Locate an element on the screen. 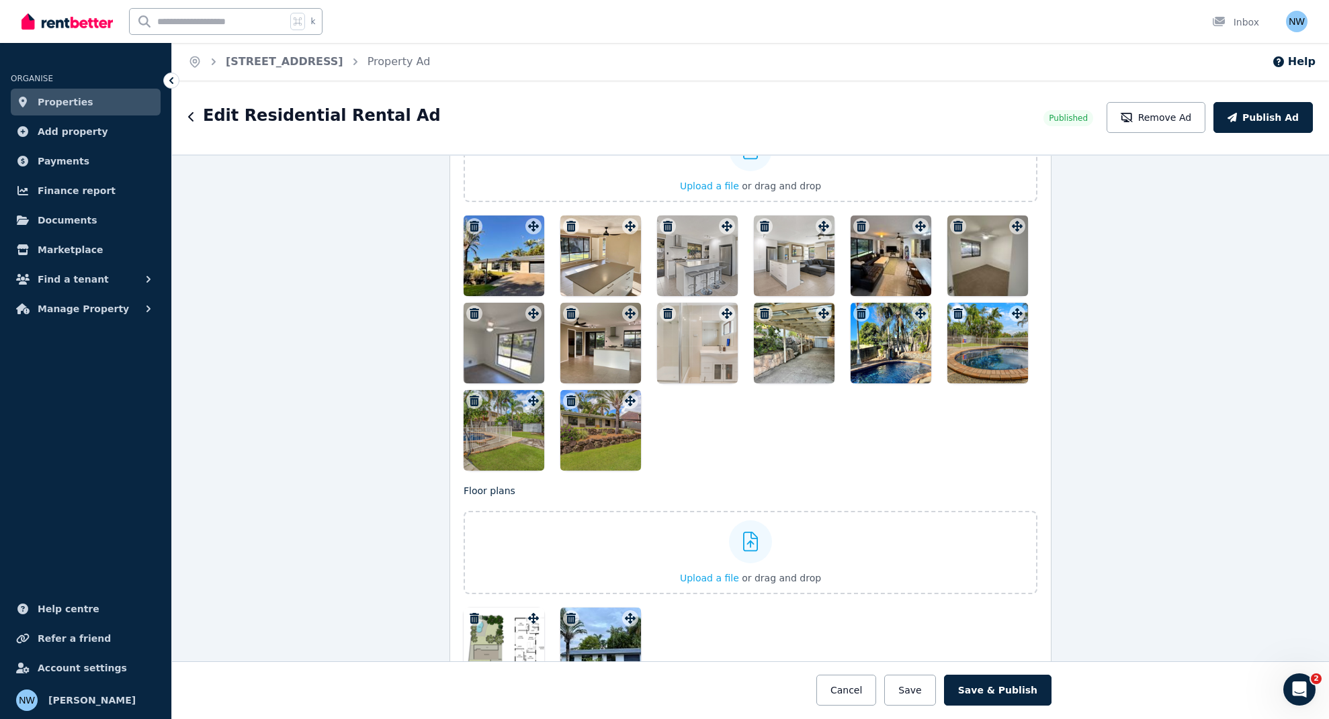  a: Finance report is located at coordinates (85, 191).